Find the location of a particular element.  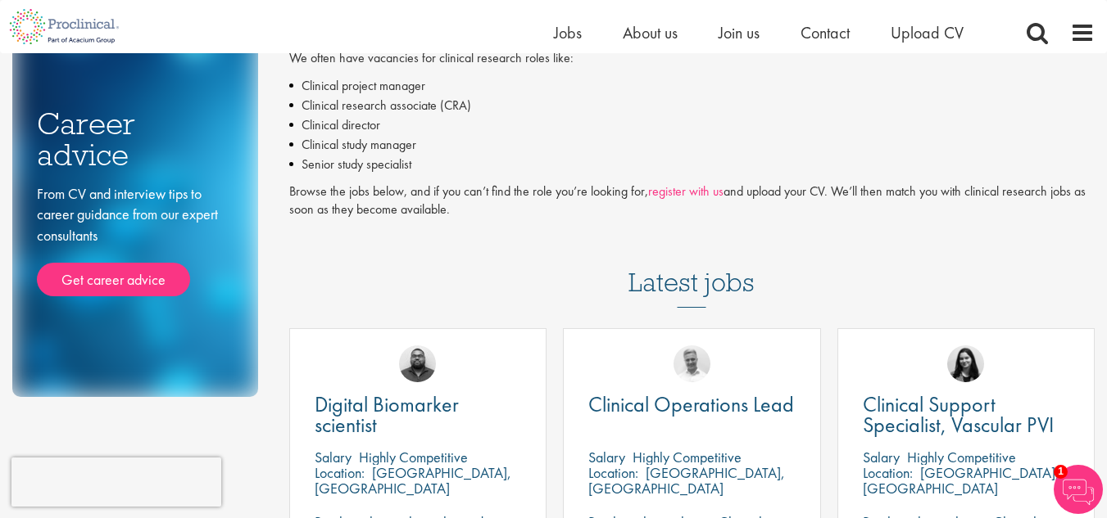

a: Indre Stankeviciute is located at coordinates (965, 364).